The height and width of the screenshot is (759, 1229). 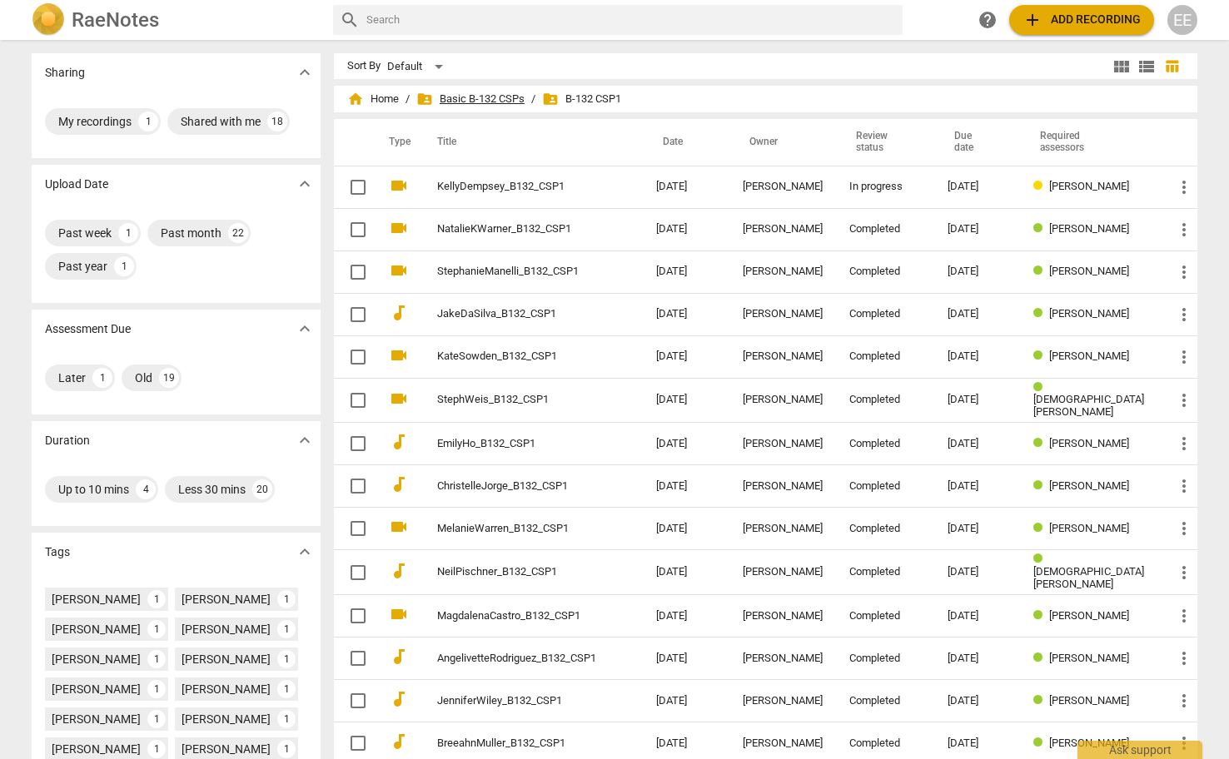 I want to click on a: NatalieKWarner_B132_CSP1, so click(x=516, y=229).